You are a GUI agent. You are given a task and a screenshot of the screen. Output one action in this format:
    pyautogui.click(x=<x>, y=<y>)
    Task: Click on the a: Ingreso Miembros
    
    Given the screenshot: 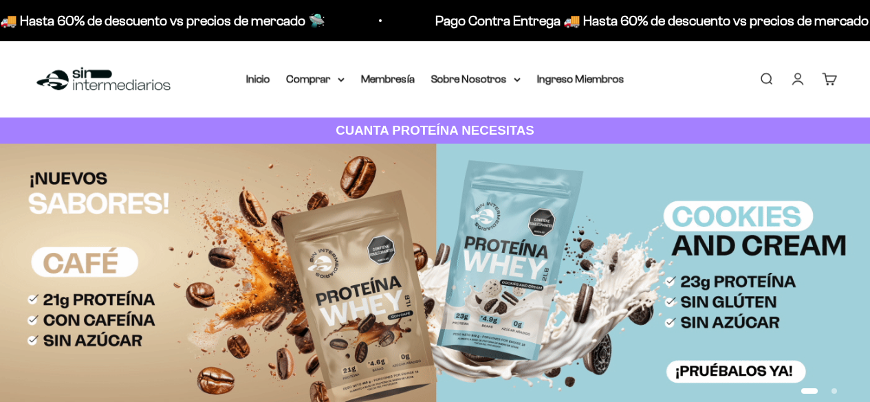 What is the action you would take?
    pyautogui.click(x=580, y=78)
    